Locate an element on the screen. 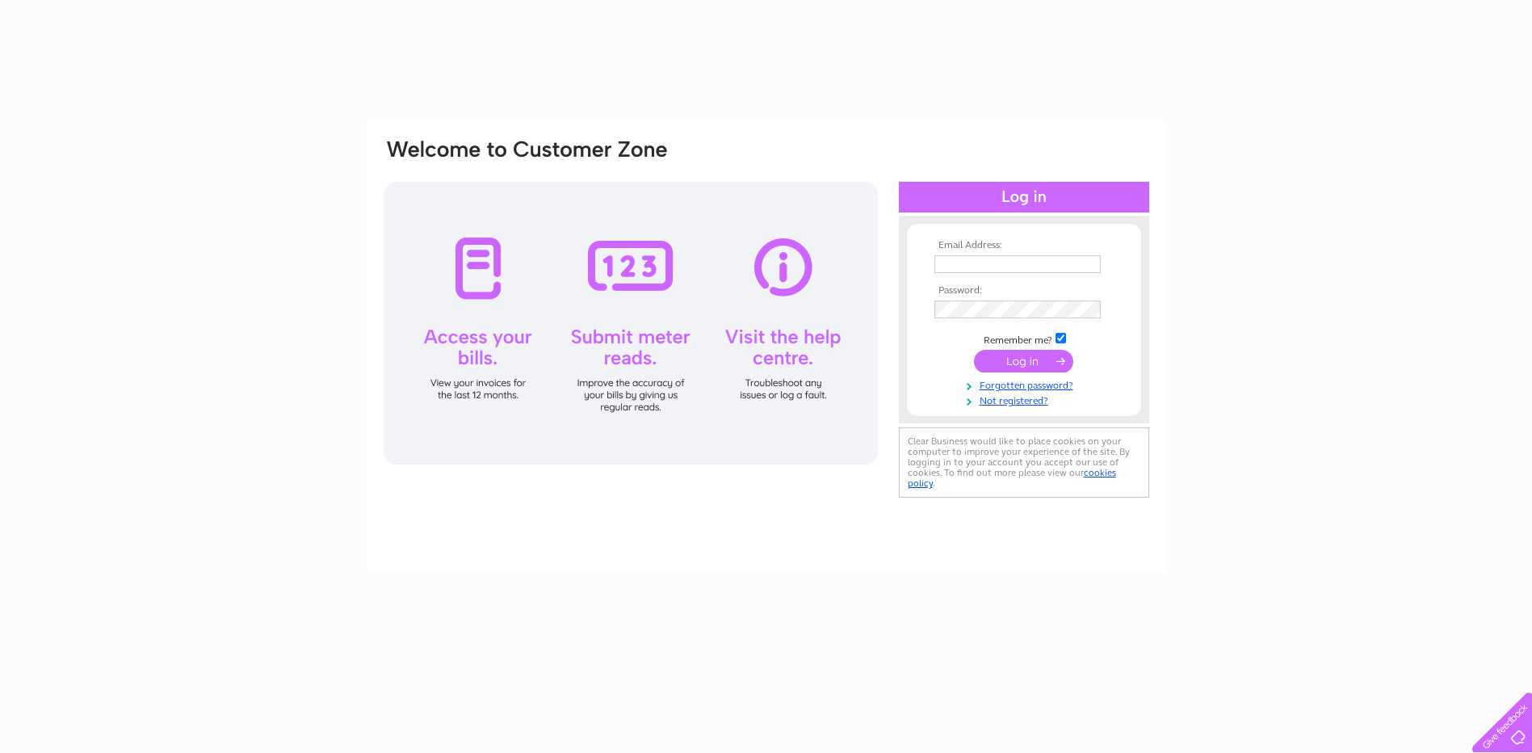 The image size is (1532, 753). a: Not registered? is located at coordinates (1026, 399).